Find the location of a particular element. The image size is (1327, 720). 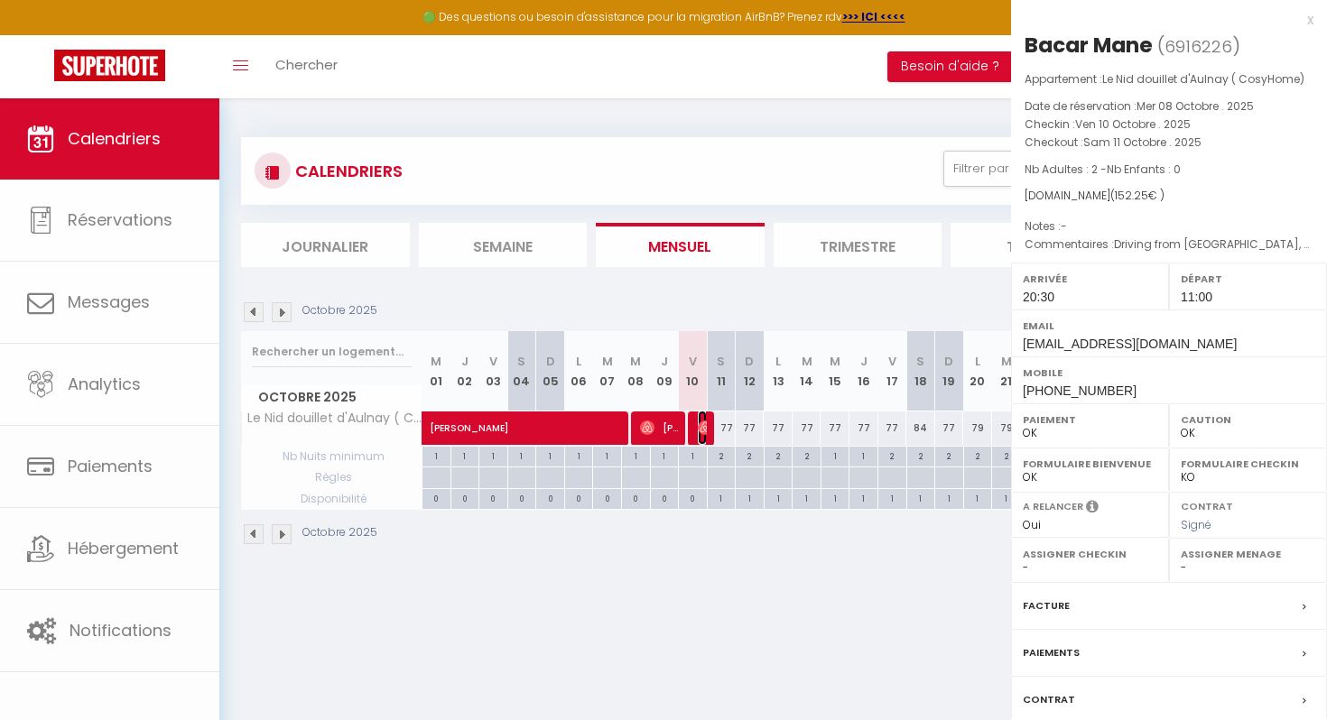

span: Ven 10 Octobre . 2025 is located at coordinates (1133, 124).